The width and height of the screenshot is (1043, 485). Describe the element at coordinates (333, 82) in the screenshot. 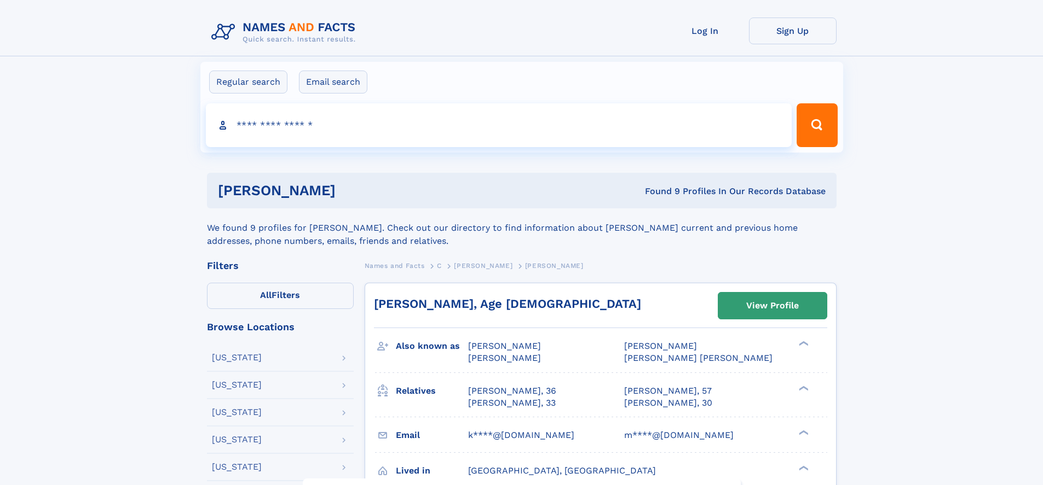

I see `label: Email search` at that location.